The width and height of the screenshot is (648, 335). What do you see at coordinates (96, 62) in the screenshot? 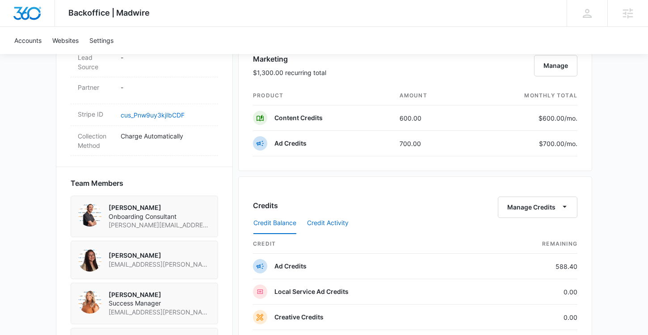
I see `dt: Lead Source` at bounding box center [96, 62].